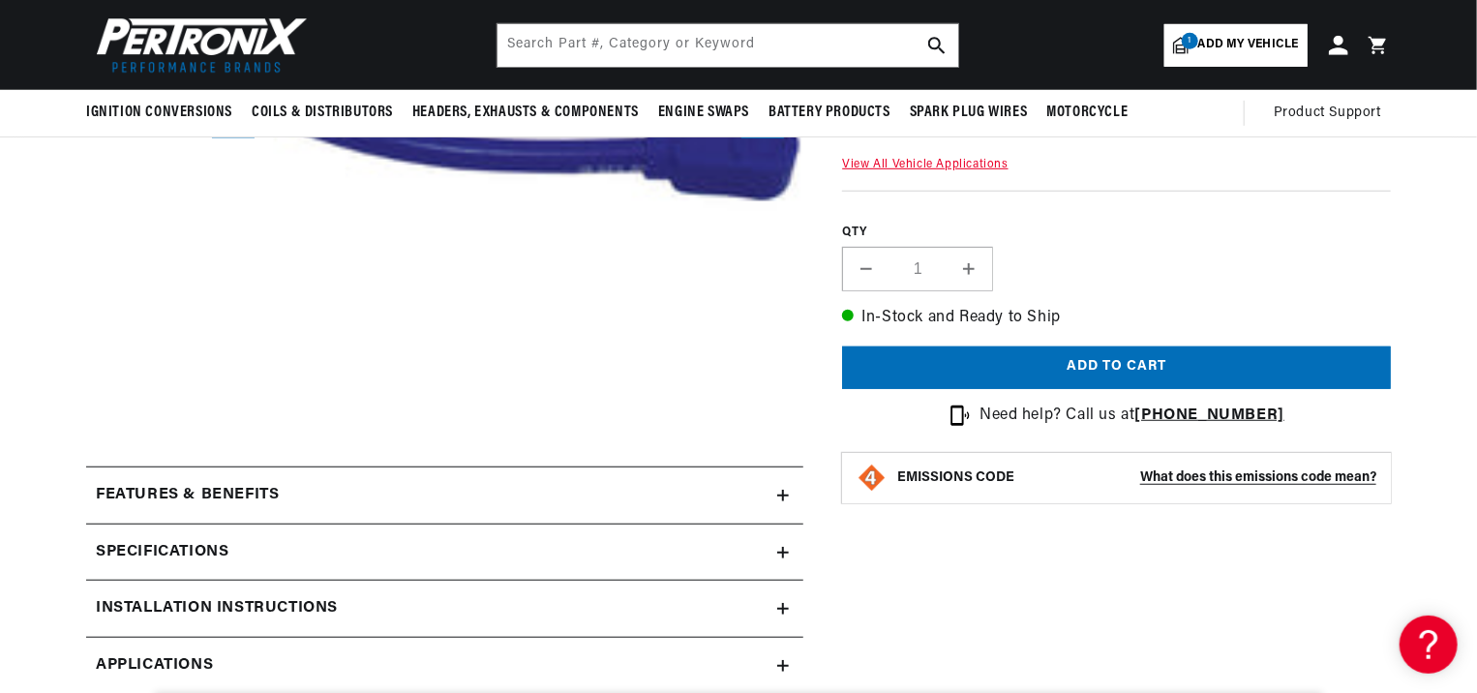 The image size is (1477, 693). What do you see at coordinates (444, 496) in the screenshot?
I see `summary: Features & Benefits` at bounding box center [444, 496].